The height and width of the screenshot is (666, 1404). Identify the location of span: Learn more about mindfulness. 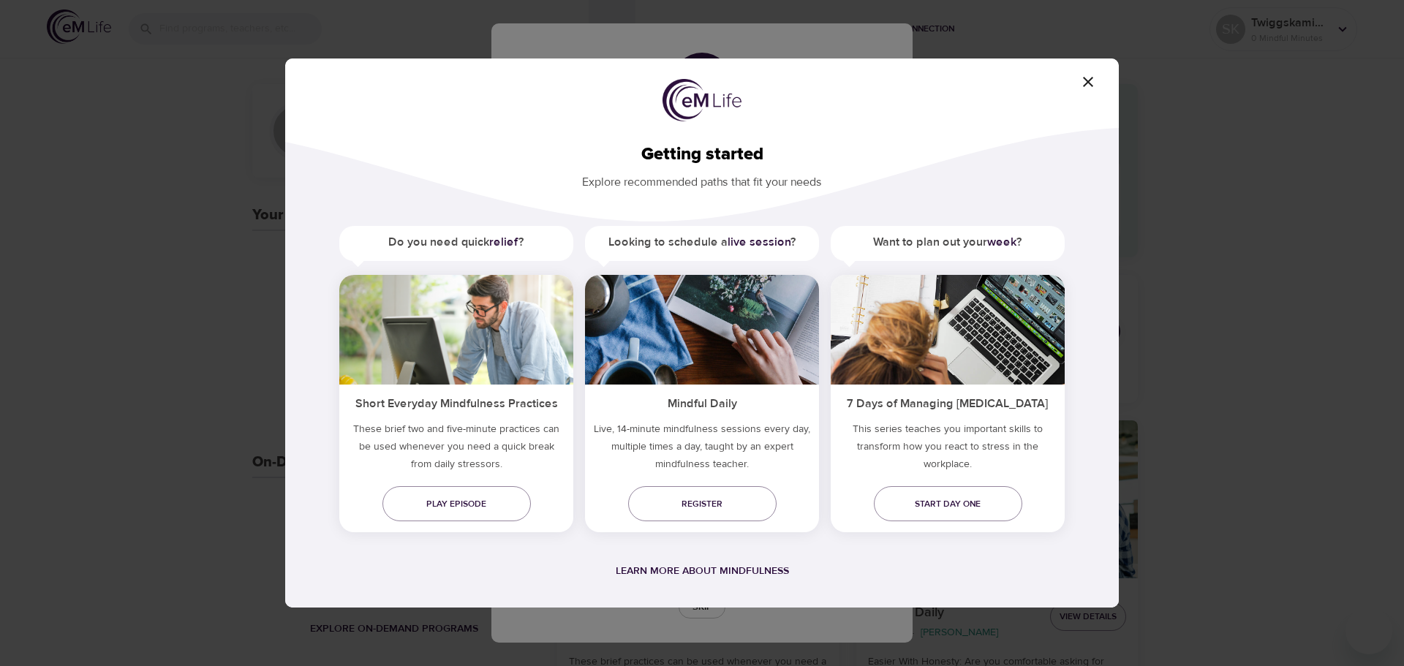
(702, 571).